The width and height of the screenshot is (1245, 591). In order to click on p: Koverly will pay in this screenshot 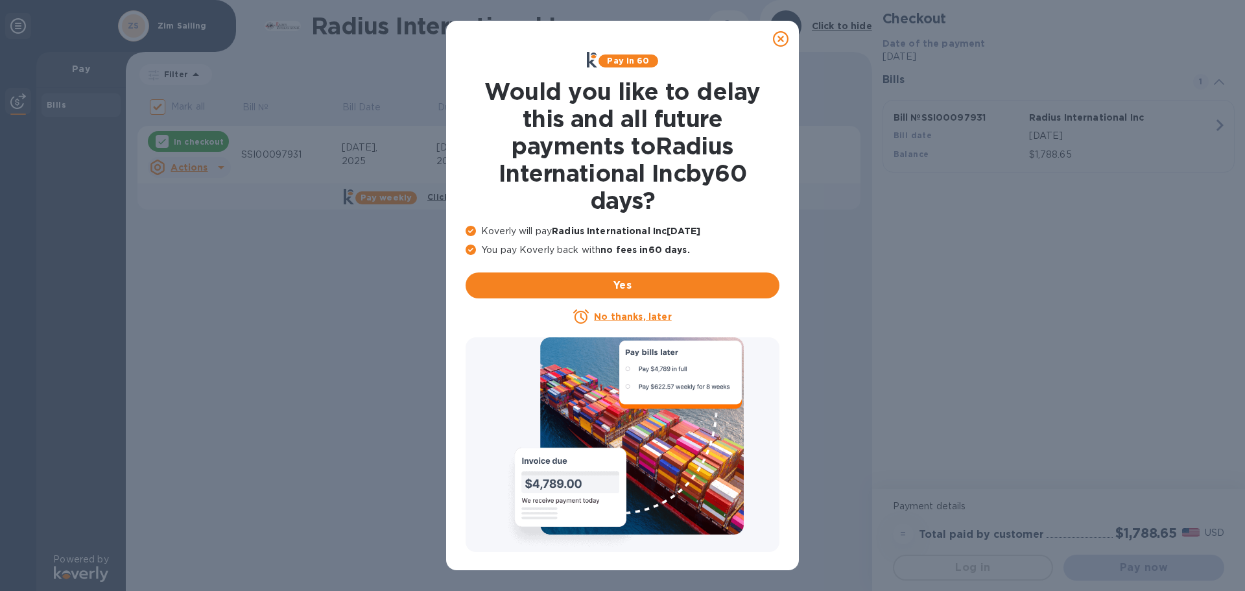, I will do `click(622, 231)`.